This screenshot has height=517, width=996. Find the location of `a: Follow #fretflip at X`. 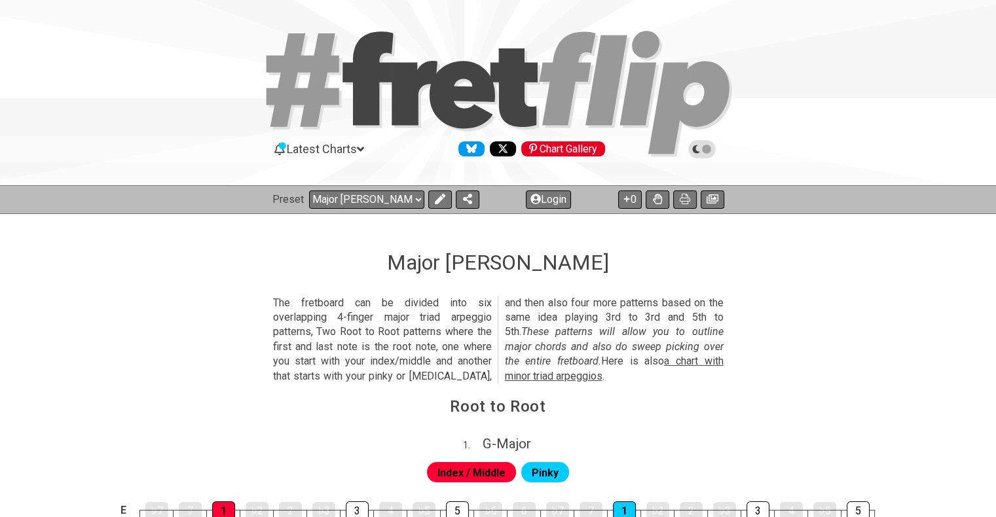

a: Follow #fretflip at X is located at coordinates (500, 149).